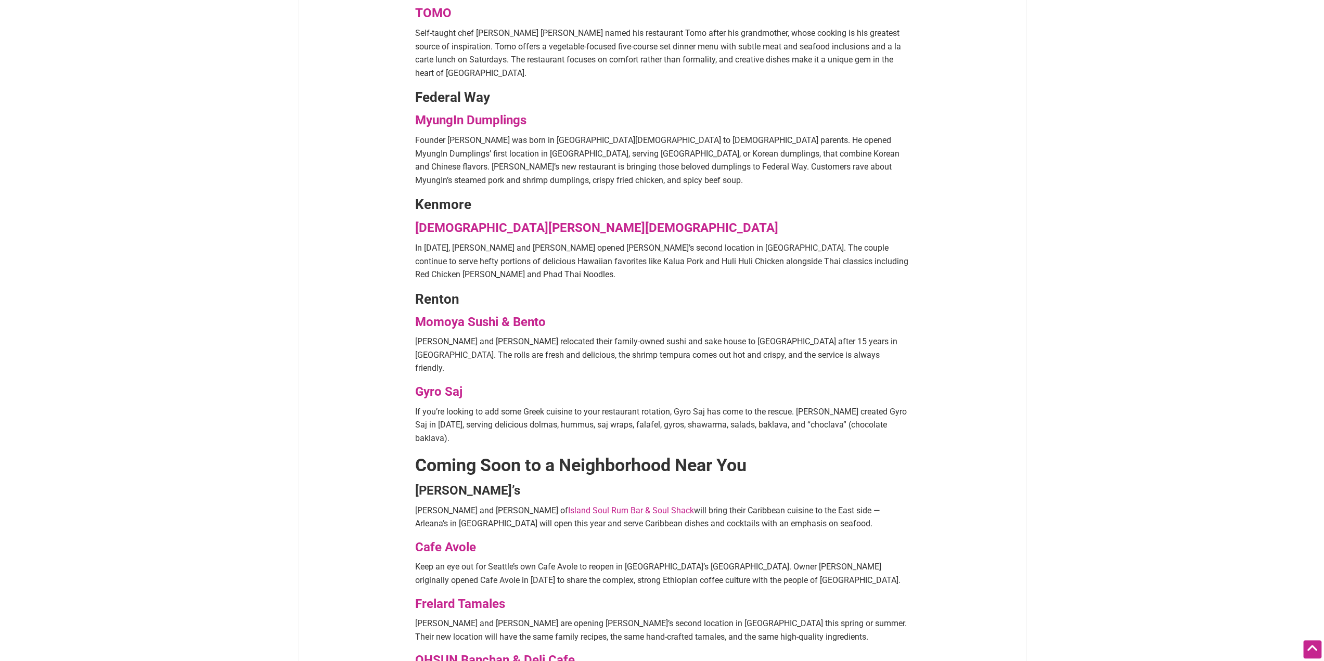 Image resolution: width=1324 pixels, height=661 pixels. I want to click on strong: Renton, so click(437, 299).